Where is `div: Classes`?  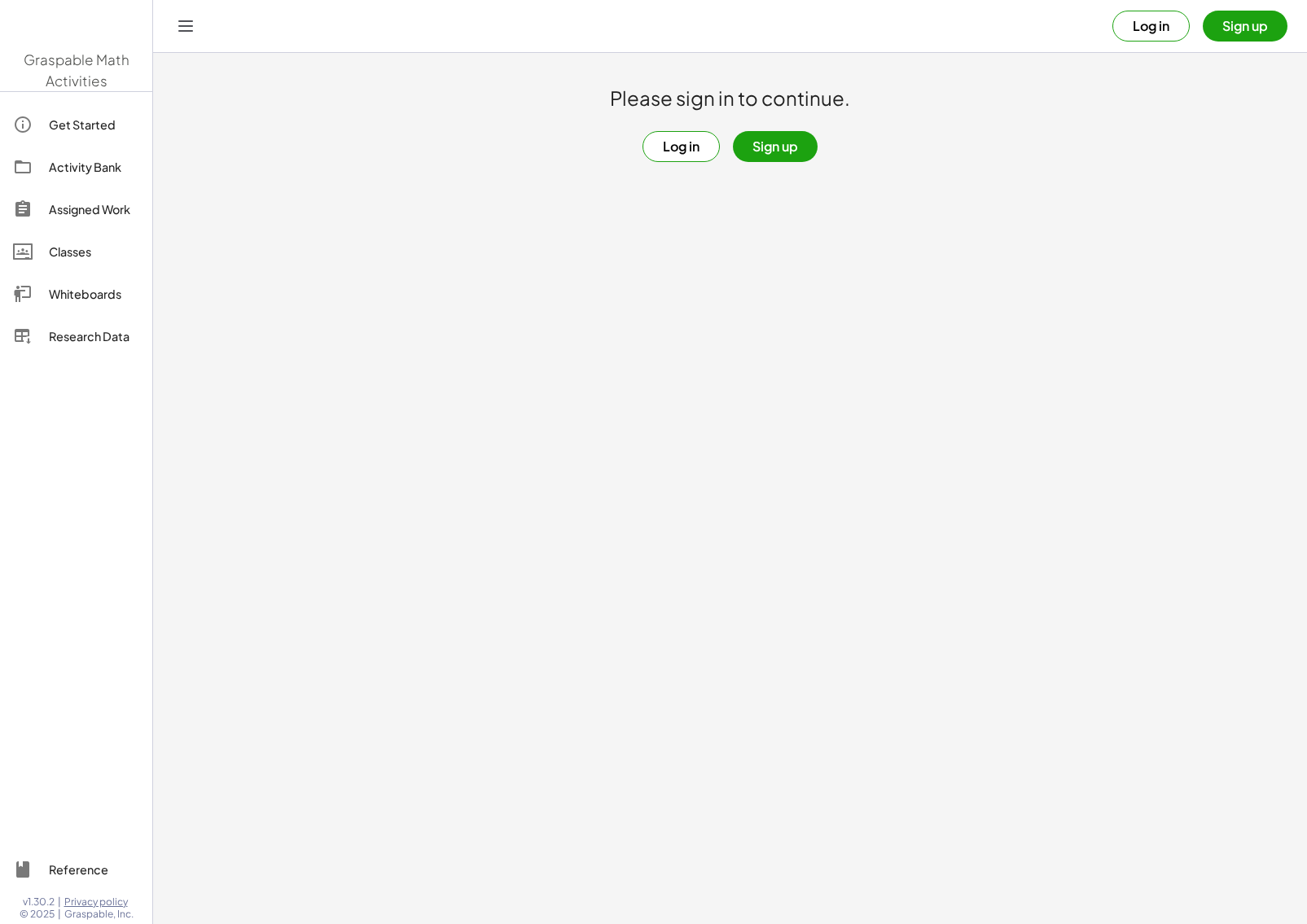
div: Classes is located at coordinates (94, 252).